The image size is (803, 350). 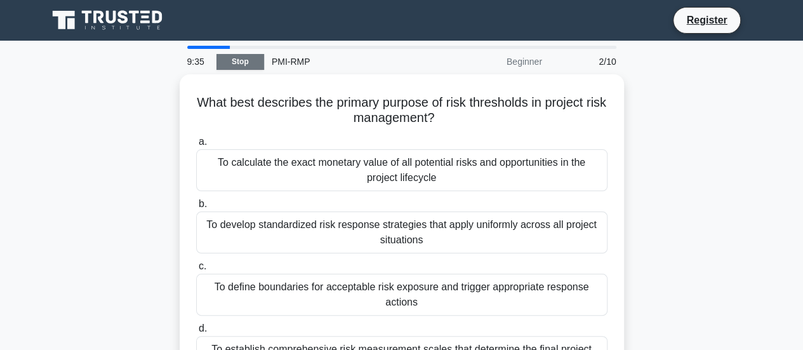 What do you see at coordinates (402, 232) in the screenshot?
I see `div: To develop standardized risk response strategies that apply uniformly across all project situations` at bounding box center [402, 232].